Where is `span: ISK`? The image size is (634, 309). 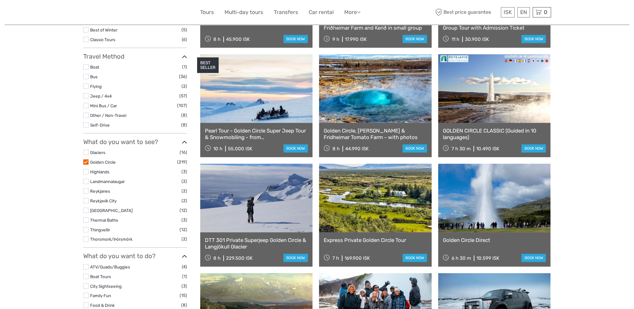
span: ISK is located at coordinates (508, 12).